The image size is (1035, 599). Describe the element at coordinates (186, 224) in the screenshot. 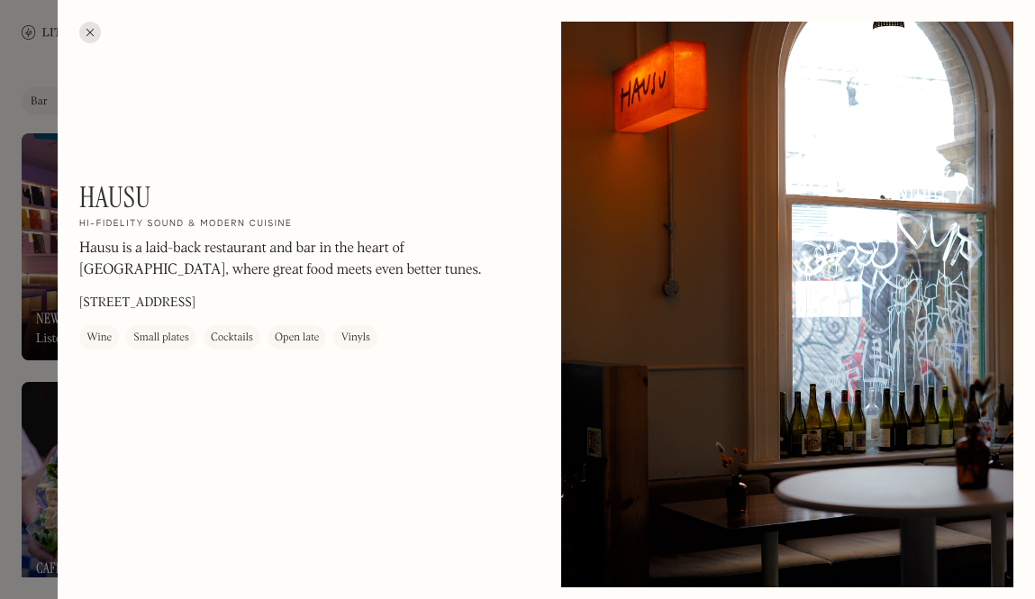

I see `h2: Hi-fidelity sound & modern cuisine` at that location.